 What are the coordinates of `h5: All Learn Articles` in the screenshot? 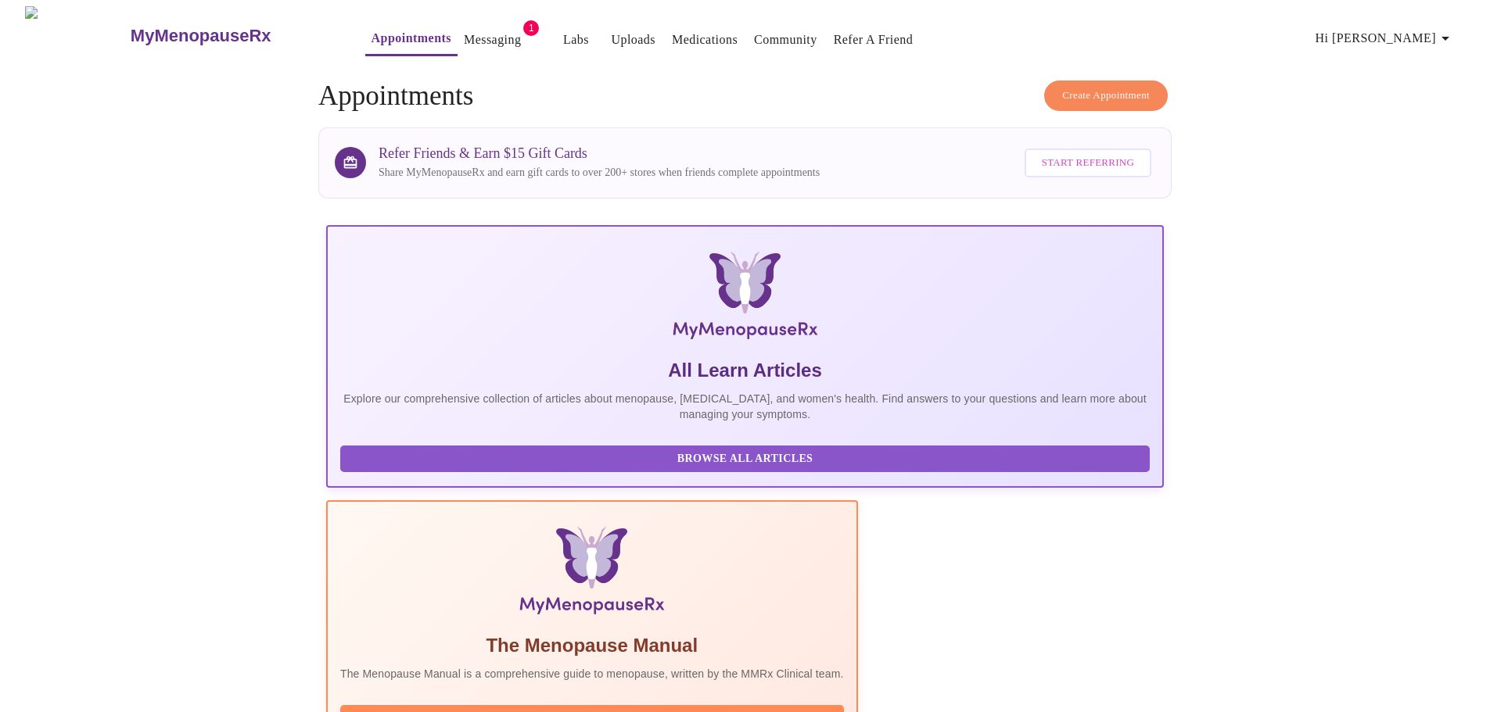 It's located at (744, 371).